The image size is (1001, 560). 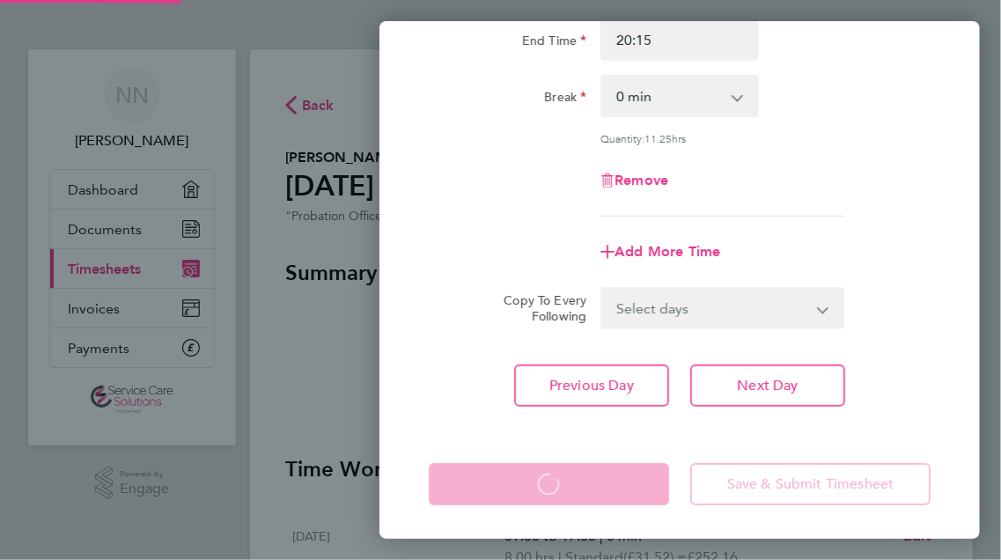 I want to click on label: Copy To Every Following, so click(x=529, y=308).